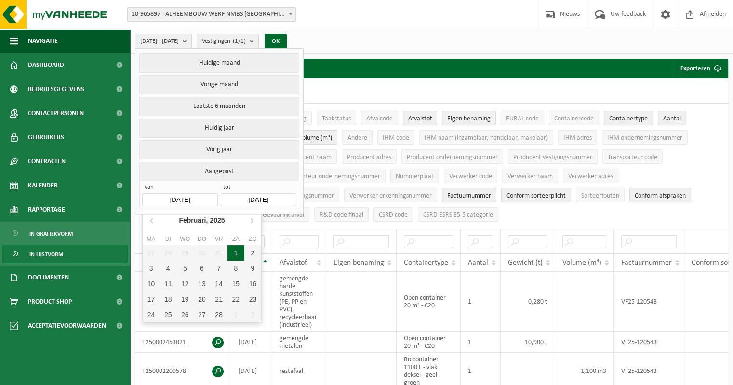 Image resolution: width=733 pixels, height=385 pixels. What do you see at coordinates (201, 299) in the screenshot?
I see `div: 20` at bounding box center [201, 299].